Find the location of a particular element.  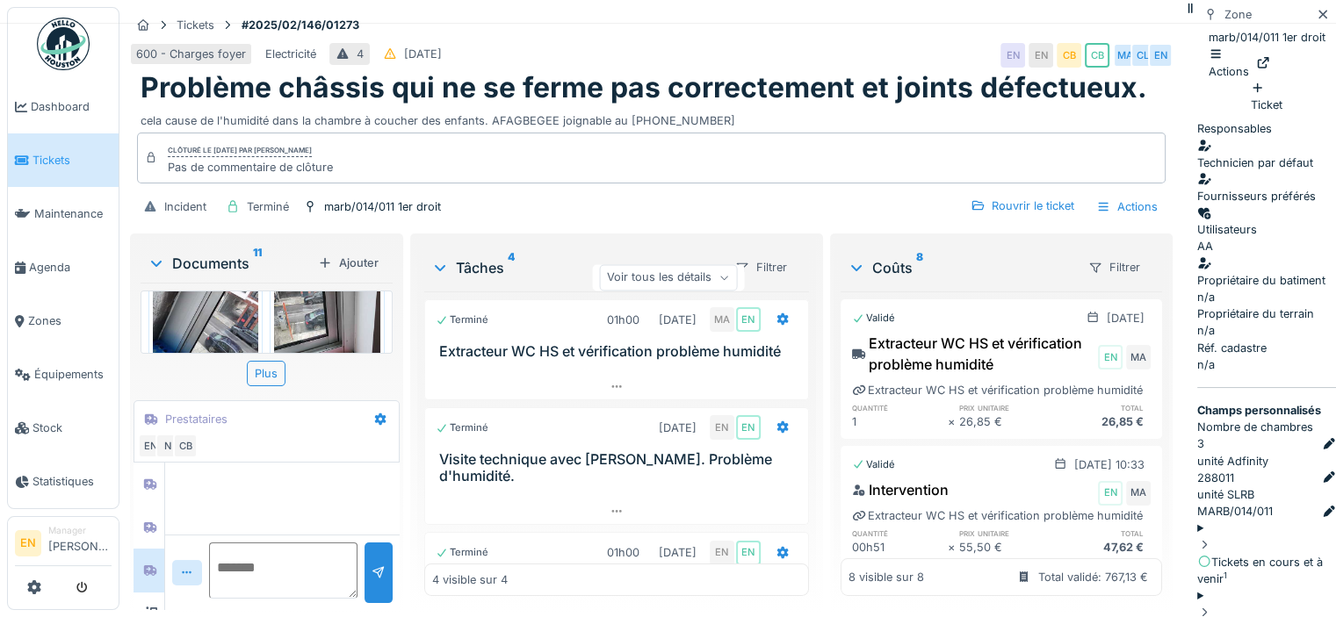

div: Actions is located at coordinates (1127, 206).